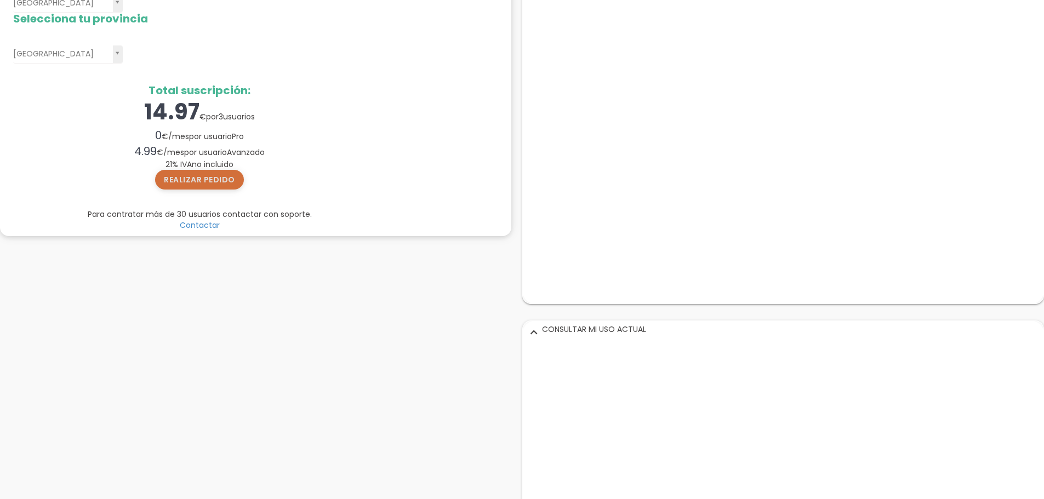 This screenshot has width=1044, height=499. What do you see at coordinates (200, 90) in the screenshot?
I see `h2: Total suscripción:` at bounding box center [200, 90].